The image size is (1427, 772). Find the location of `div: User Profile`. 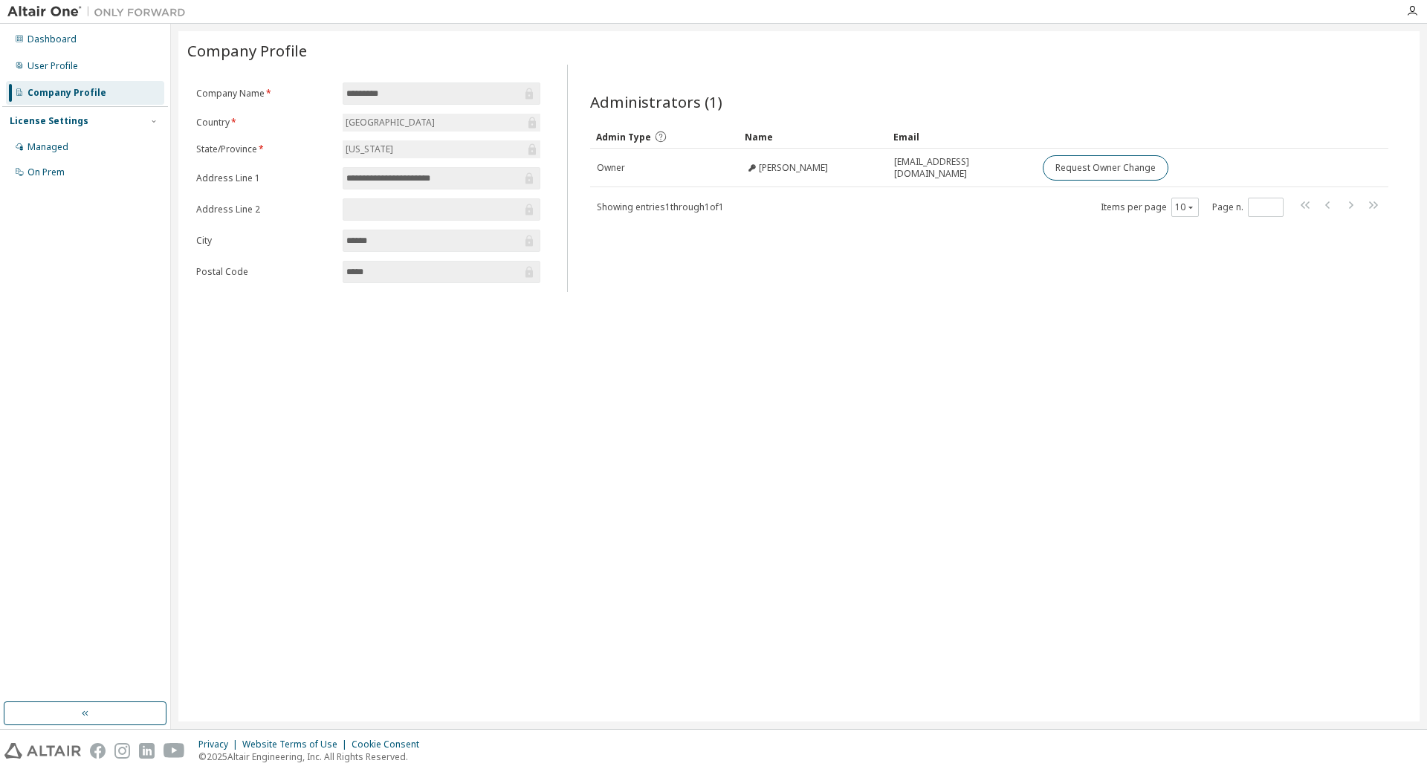

div: User Profile is located at coordinates (53, 66).